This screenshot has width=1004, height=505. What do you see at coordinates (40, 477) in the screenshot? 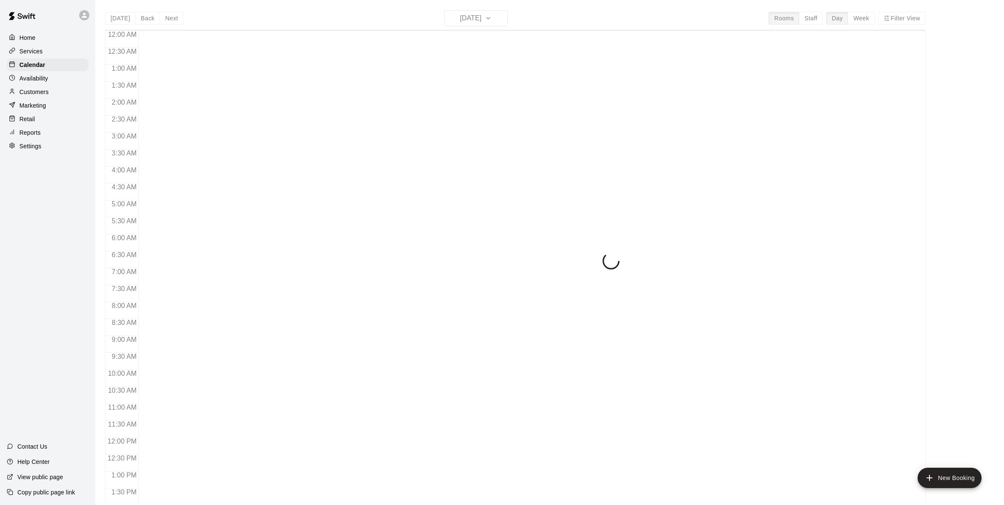
I see `p: View public page` at bounding box center [40, 477].